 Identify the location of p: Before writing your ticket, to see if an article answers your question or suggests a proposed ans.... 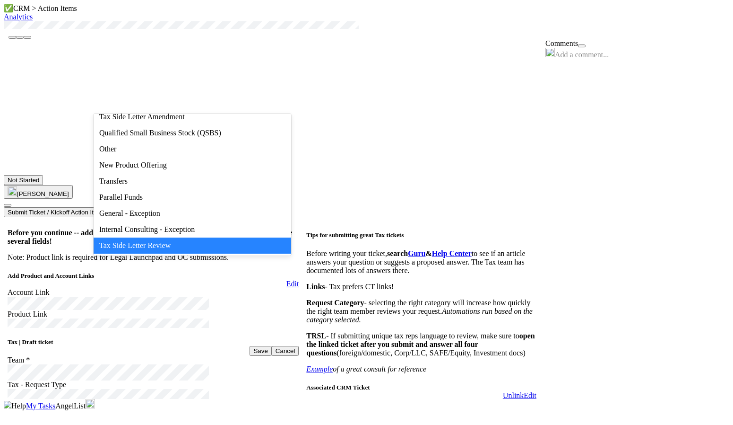
(421, 262).